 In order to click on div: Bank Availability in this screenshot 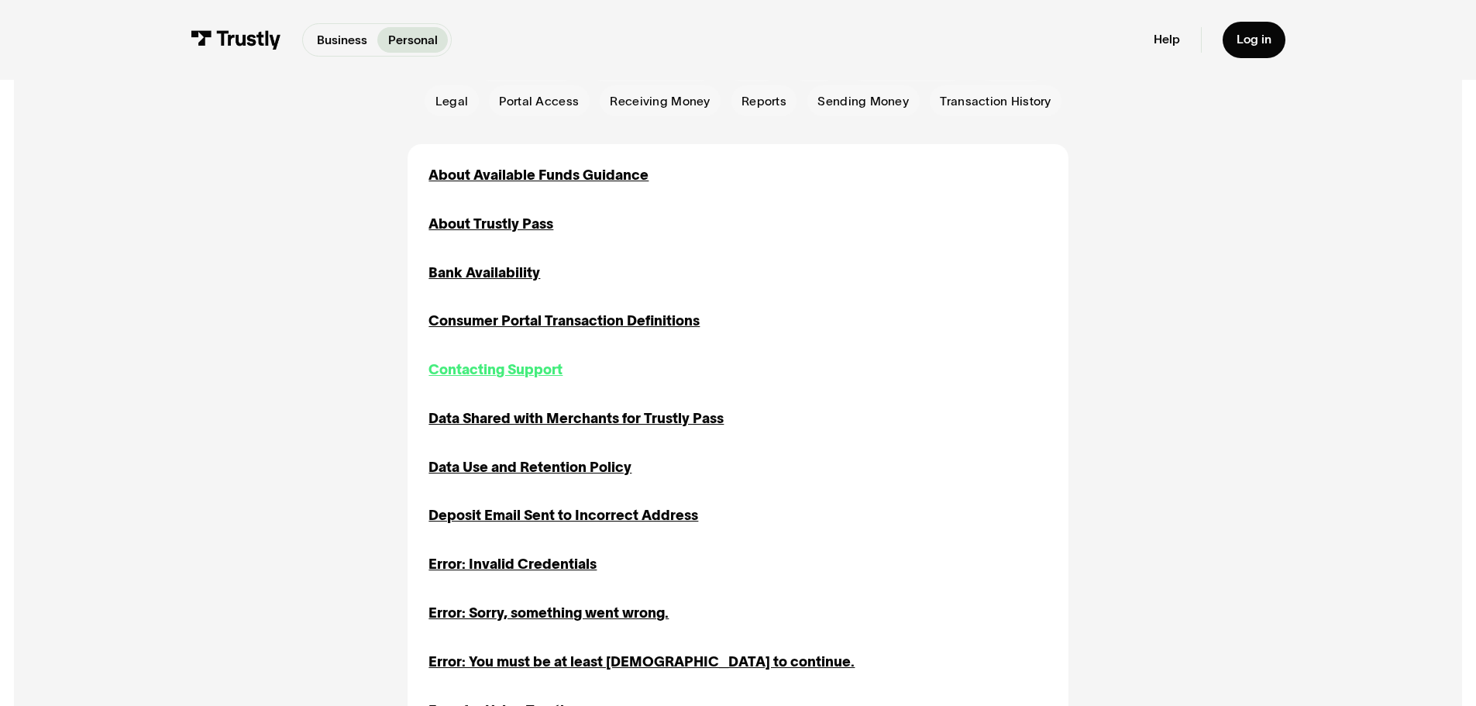, I will do `click(484, 273)`.